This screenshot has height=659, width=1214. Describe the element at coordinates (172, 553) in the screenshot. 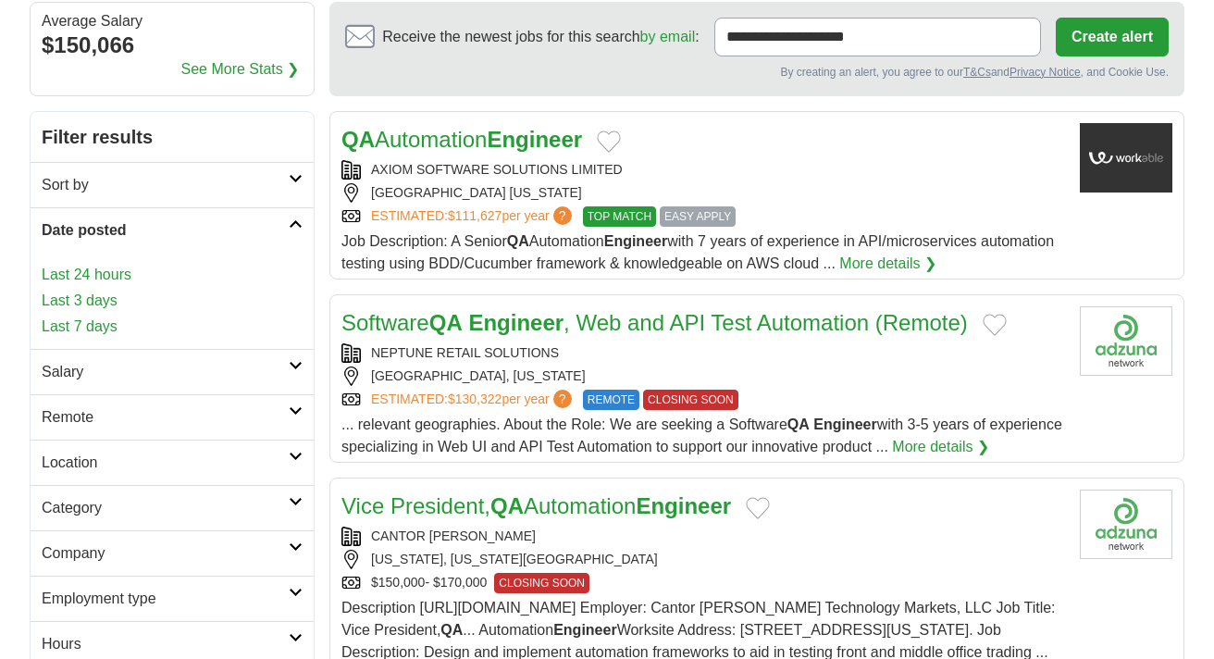

I see `a: Company` at that location.